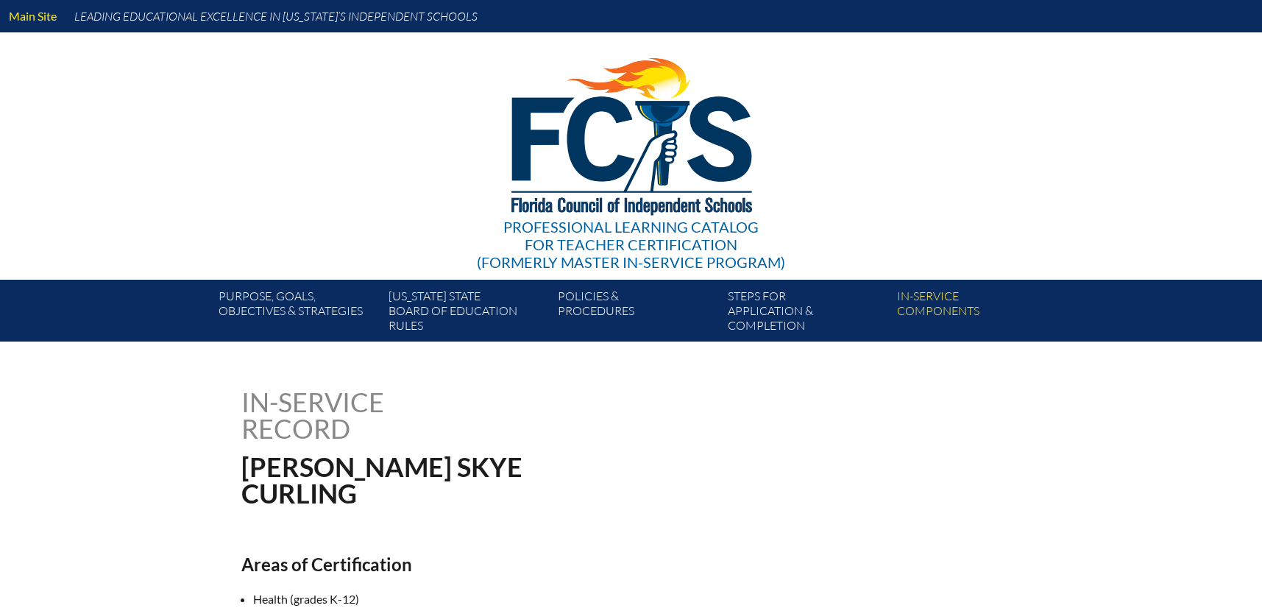  Describe the element at coordinates (501, 564) in the screenshot. I see `h2: Areas of Certification` at that location.